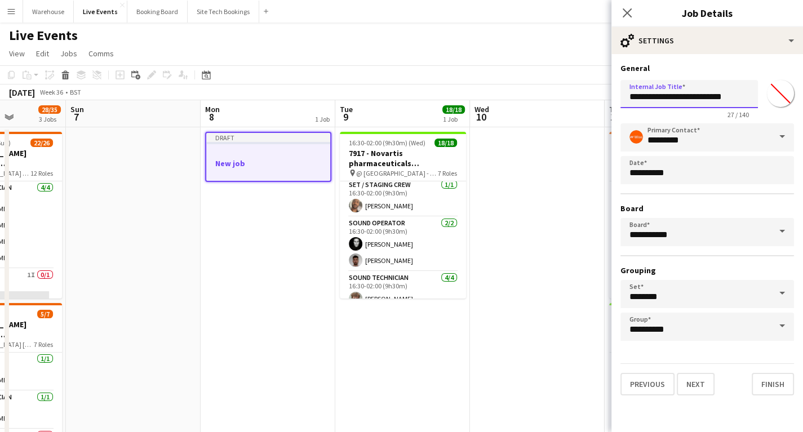 This screenshot has width=803, height=432. Describe the element at coordinates (707, 68) in the screenshot. I see `h3: General` at that location.